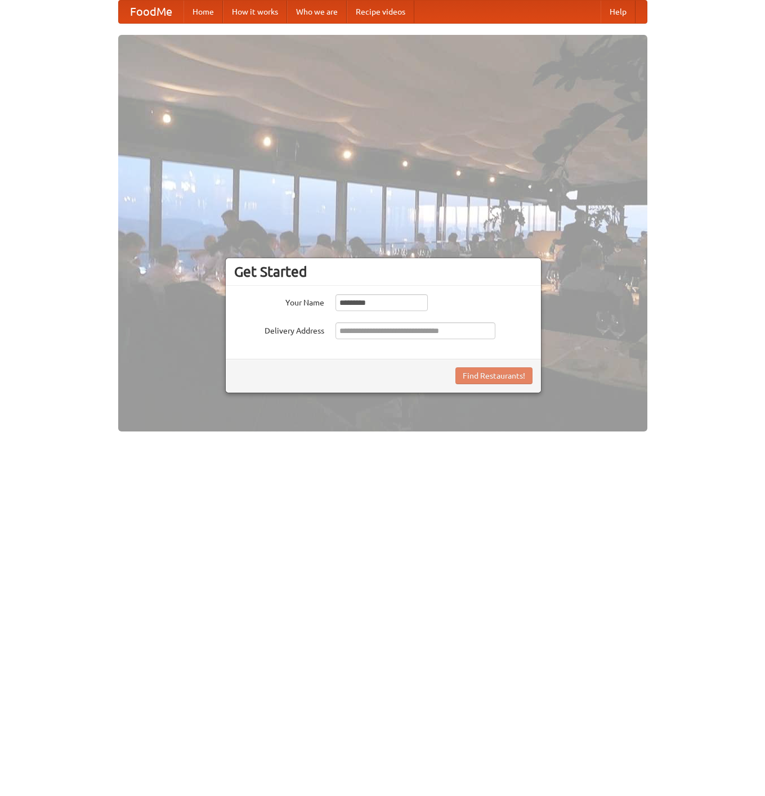 The width and height of the screenshot is (765, 796). I want to click on label: Your Name, so click(279, 301).